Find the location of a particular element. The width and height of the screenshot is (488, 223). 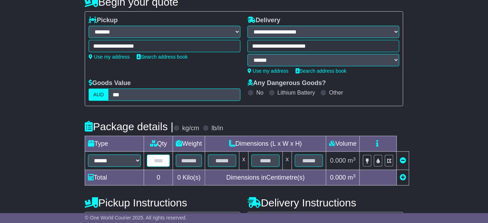

td: Type is located at coordinates (114, 144).